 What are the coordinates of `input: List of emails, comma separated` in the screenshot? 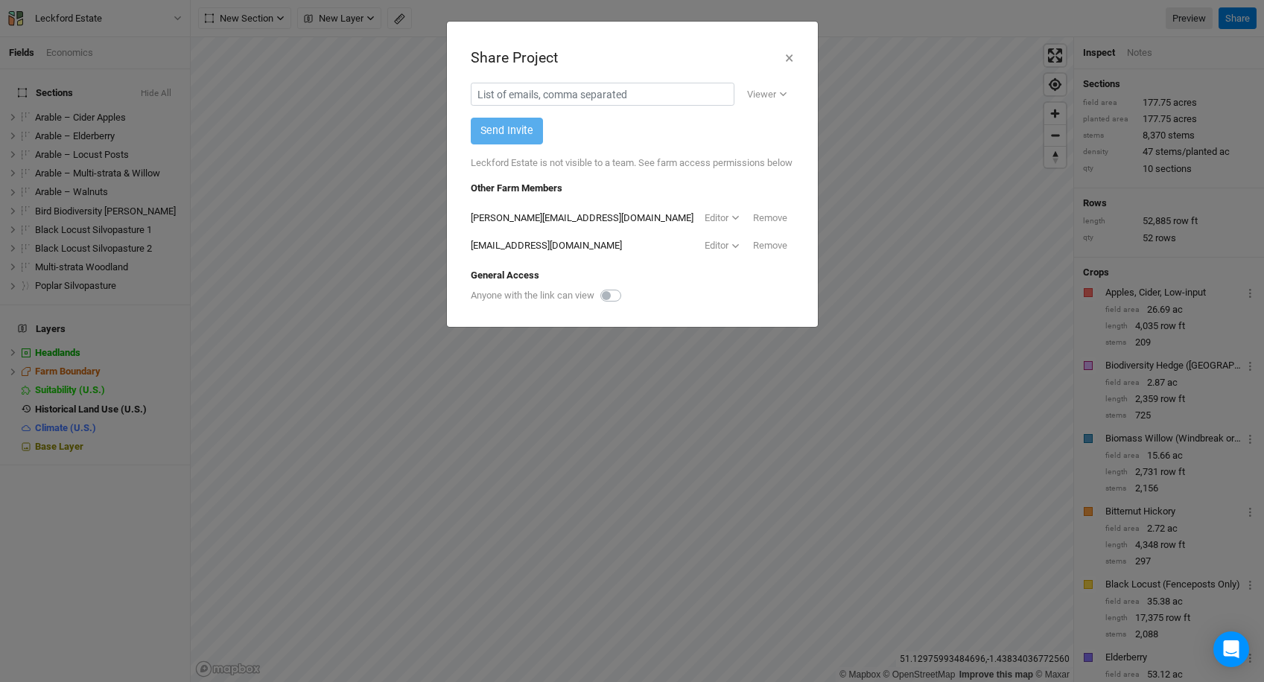 It's located at (603, 94).